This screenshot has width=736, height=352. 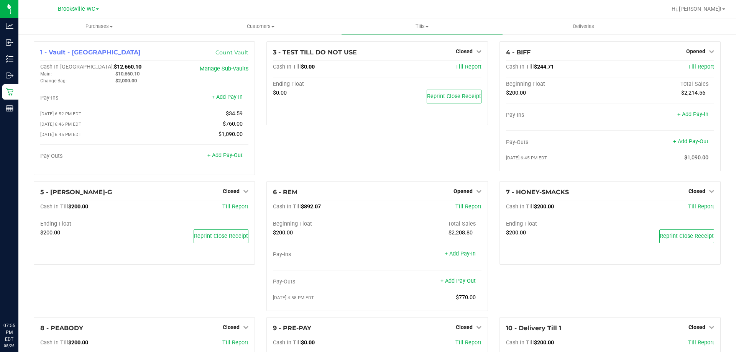 What do you see at coordinates (99, 26) in the screenshot?
I see `a: Purchases` at bounding box center [99, 26].